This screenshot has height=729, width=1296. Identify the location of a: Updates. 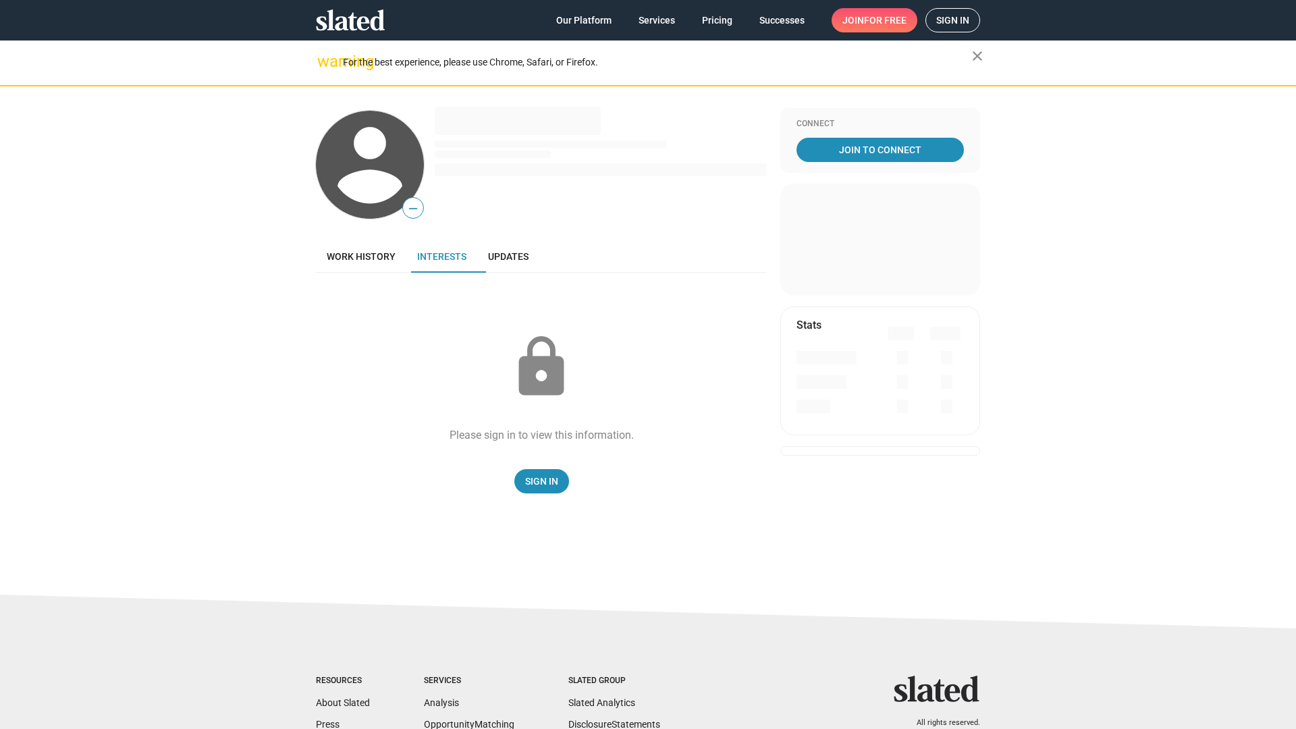
(508, 257).